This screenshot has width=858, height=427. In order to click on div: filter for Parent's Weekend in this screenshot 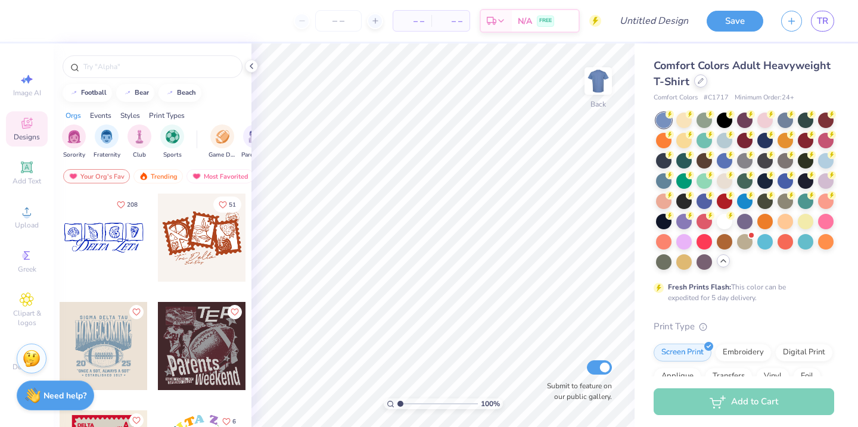, I will do `click(255, 142)`.